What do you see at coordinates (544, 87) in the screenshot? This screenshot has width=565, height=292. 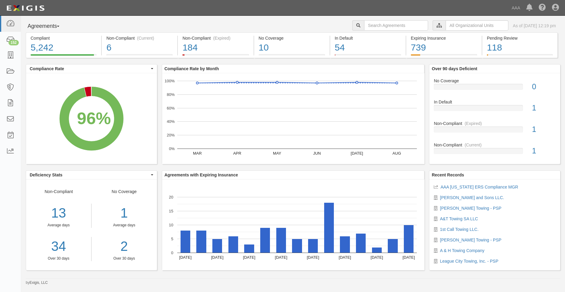 I see `div: 0` at bounding box center [544, 87].